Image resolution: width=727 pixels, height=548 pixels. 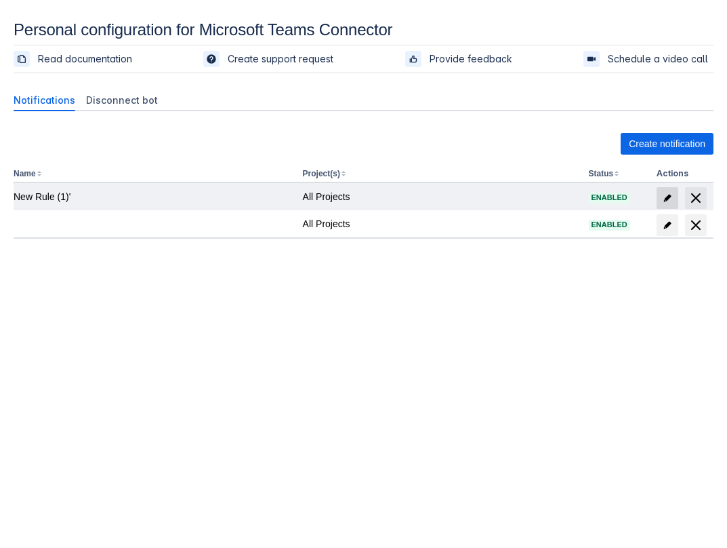 What do you see at coordinates (281, 59) in the screenshot?
I see `span: Create support request` at bounding box center [281, 59].